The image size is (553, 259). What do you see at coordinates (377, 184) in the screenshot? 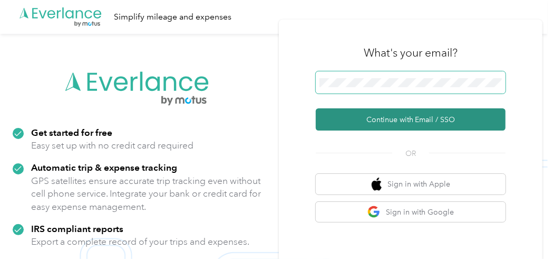
I see `img: apple logo` at bounding box center [377, 184].